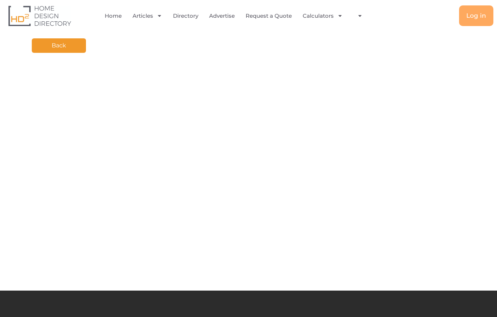 The height and width of the screenshot is (317, 497). What do you see at coordinates (323, 16) in the screenshot?
I see `a: Calculators` at bounding box center [323, 16].